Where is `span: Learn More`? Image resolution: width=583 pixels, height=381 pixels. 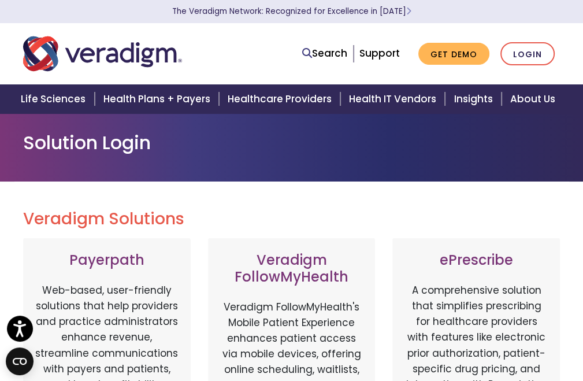
span: Learn More is located at coordinates (409, 11).